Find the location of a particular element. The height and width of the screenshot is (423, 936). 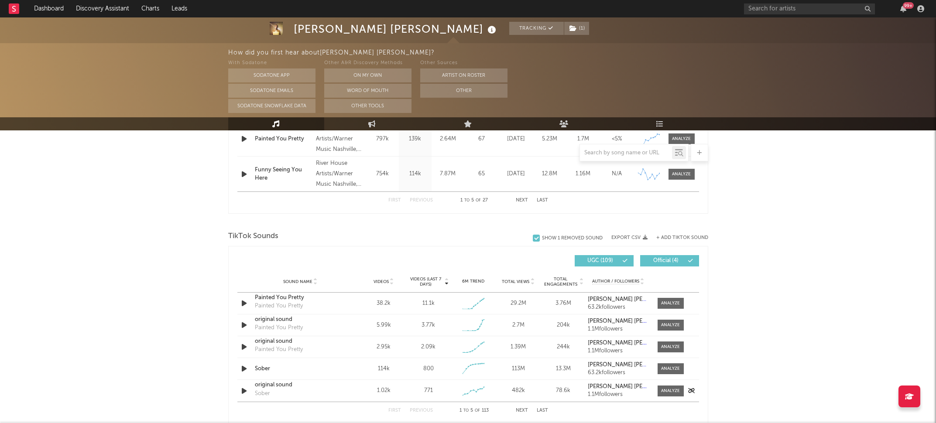

span: Total Views is located at coordinates (516, 282).